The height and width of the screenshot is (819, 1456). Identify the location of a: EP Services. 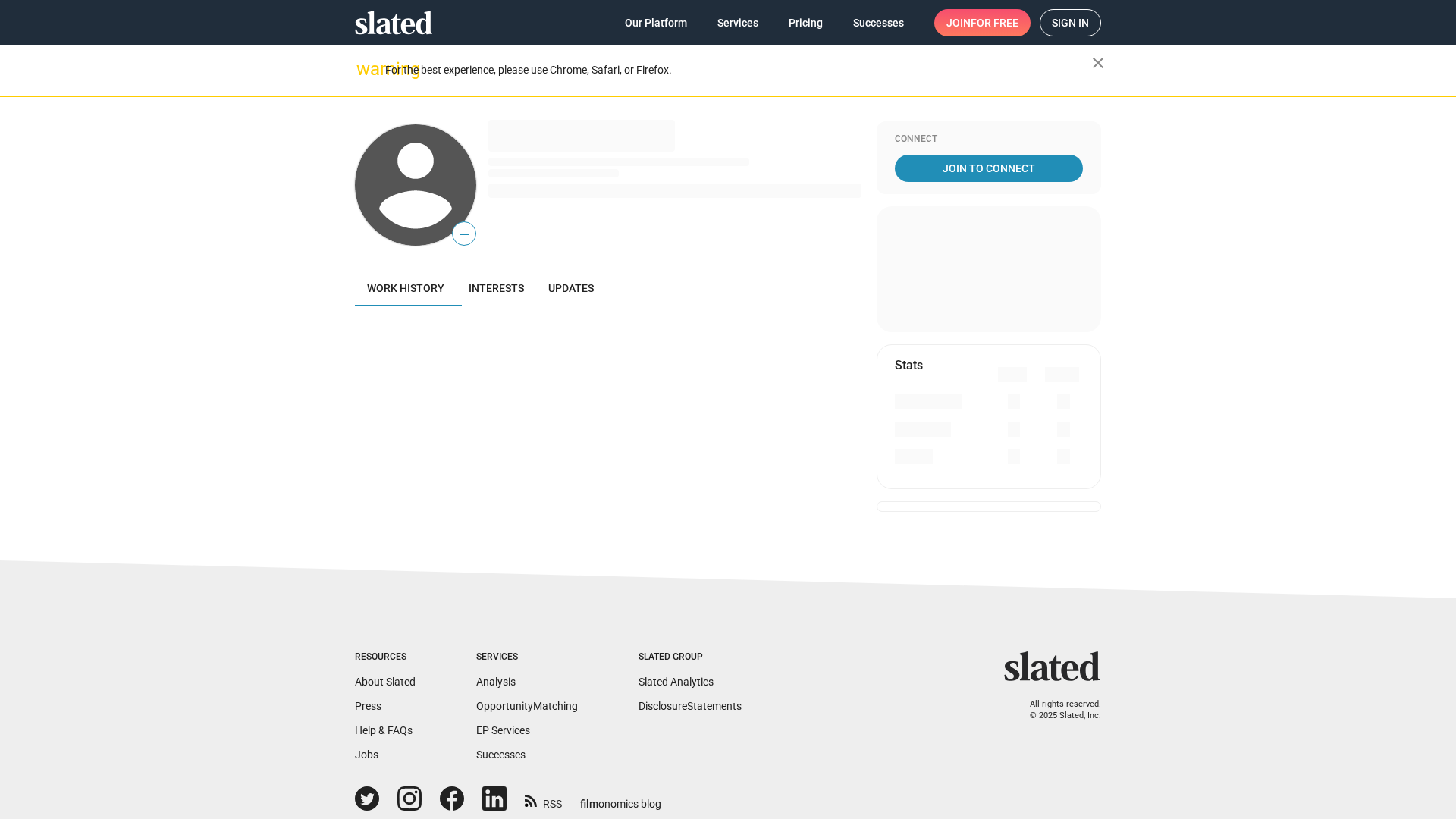
(503, 730).